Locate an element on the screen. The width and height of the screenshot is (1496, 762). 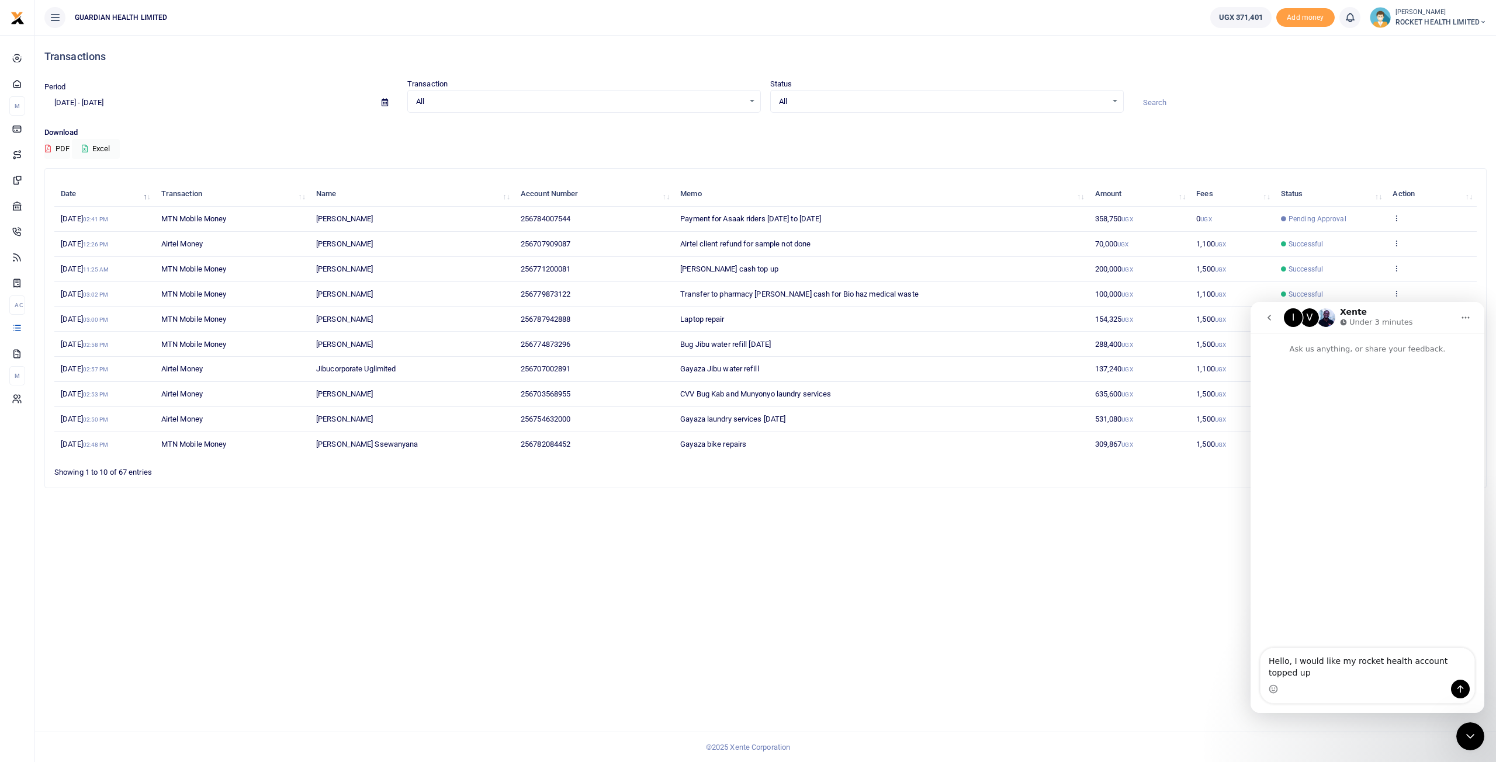
th: Name: activate to sort column ascending is located at coordinates (412, 194).